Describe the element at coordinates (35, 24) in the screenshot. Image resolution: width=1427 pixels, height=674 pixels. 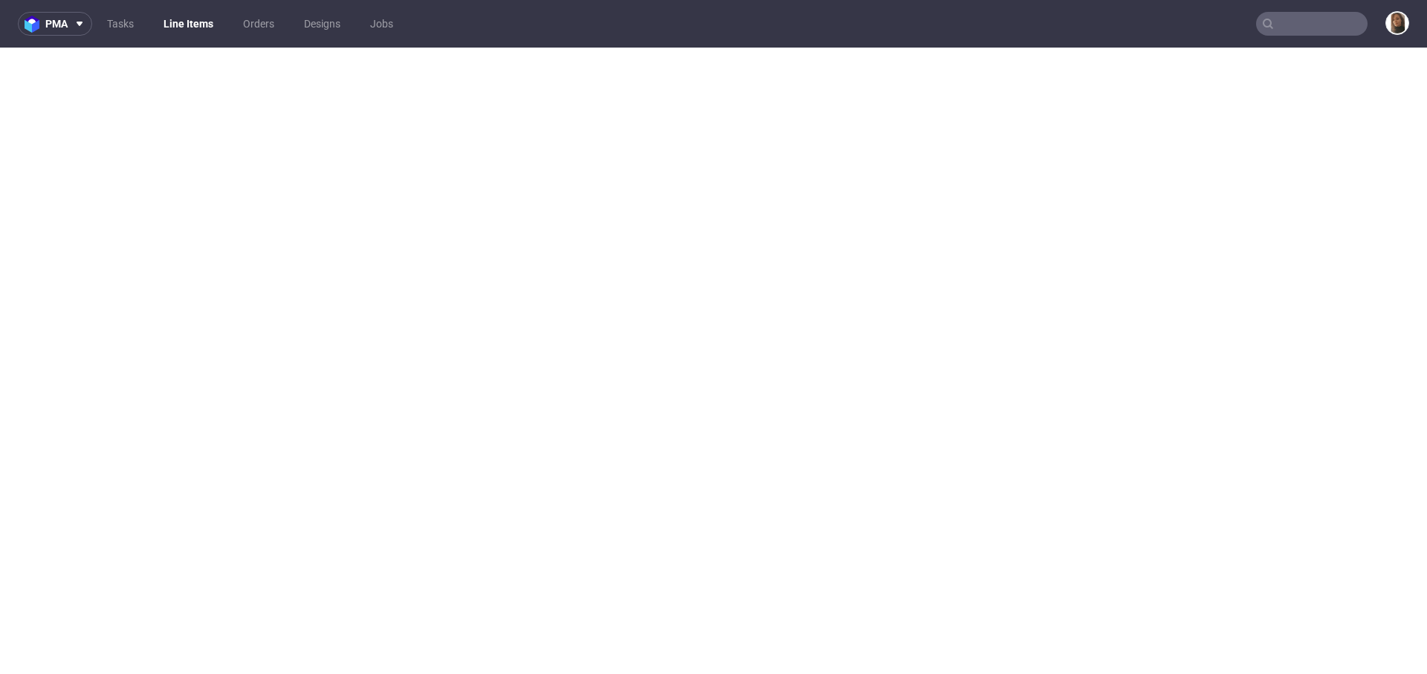
I see `img: logo` at that location.